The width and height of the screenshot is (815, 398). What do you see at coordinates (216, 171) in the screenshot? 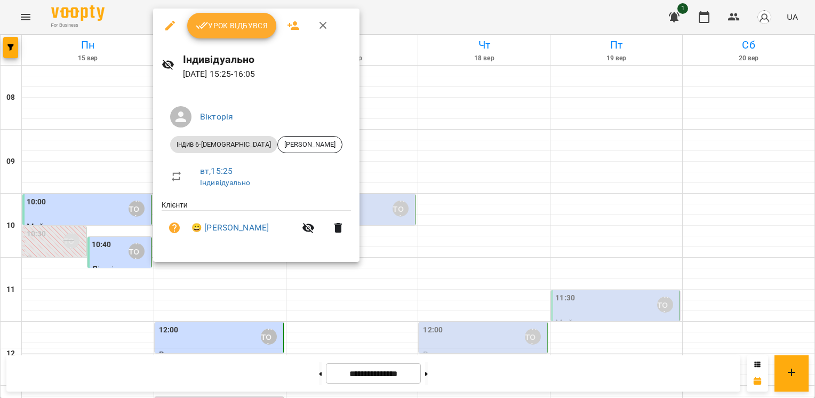
I see `a: вт , 15:25` at bounding box center [216, 171].